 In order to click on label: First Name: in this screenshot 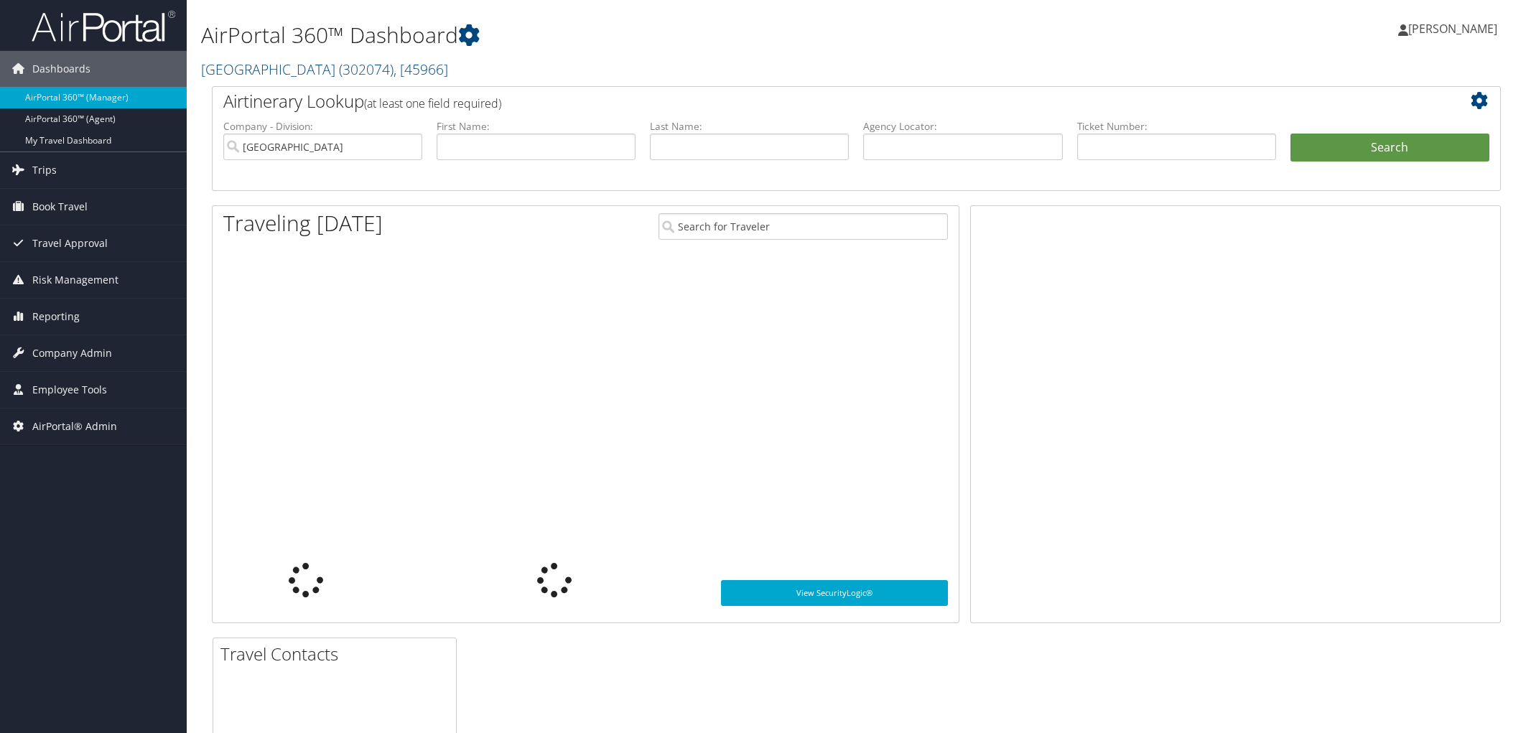, I will do `click(536, 126)`.